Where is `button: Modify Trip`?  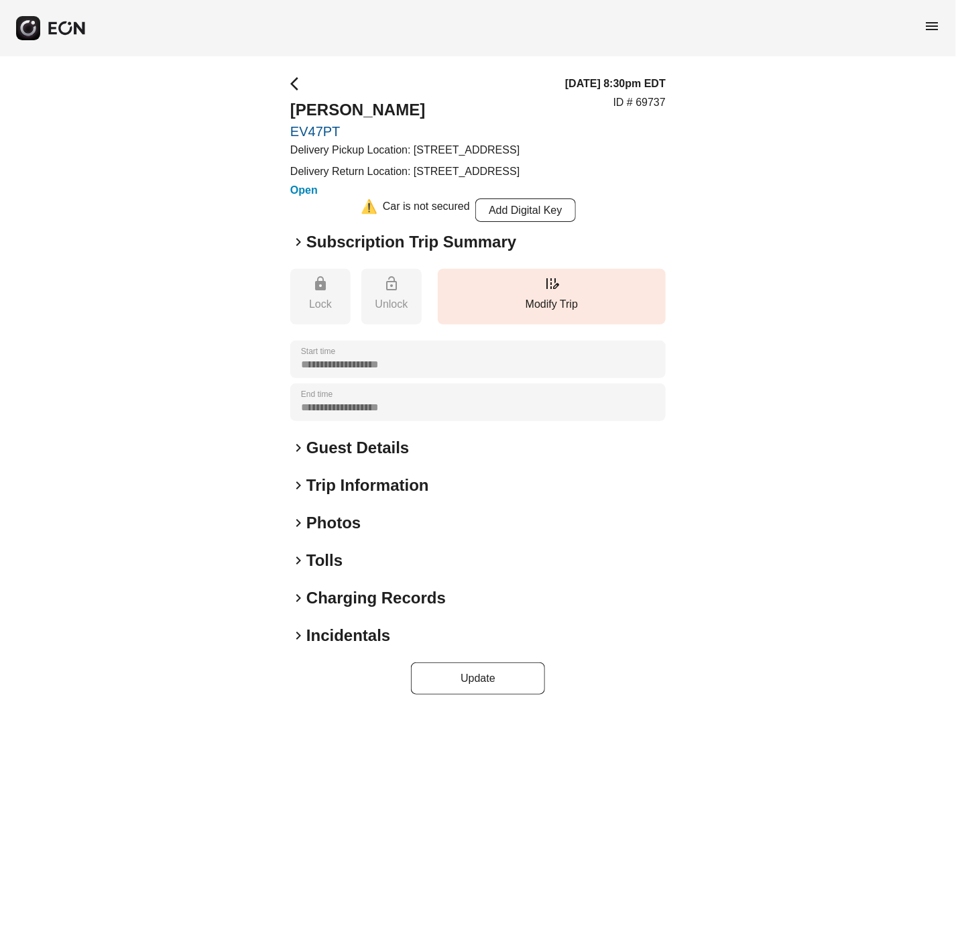 button: Modify Trip is located at coordinates (552, 296).